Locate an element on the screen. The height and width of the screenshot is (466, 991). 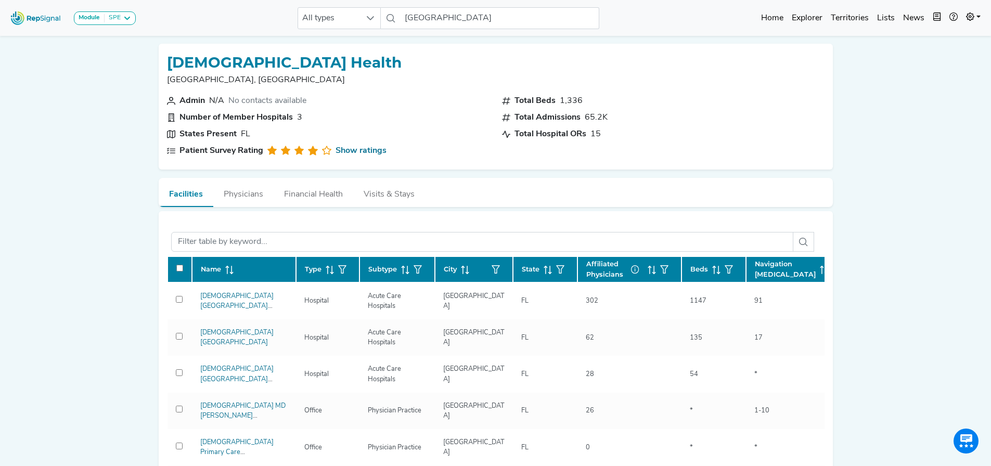
div: 1-10 is located at coordinates (762, 410).